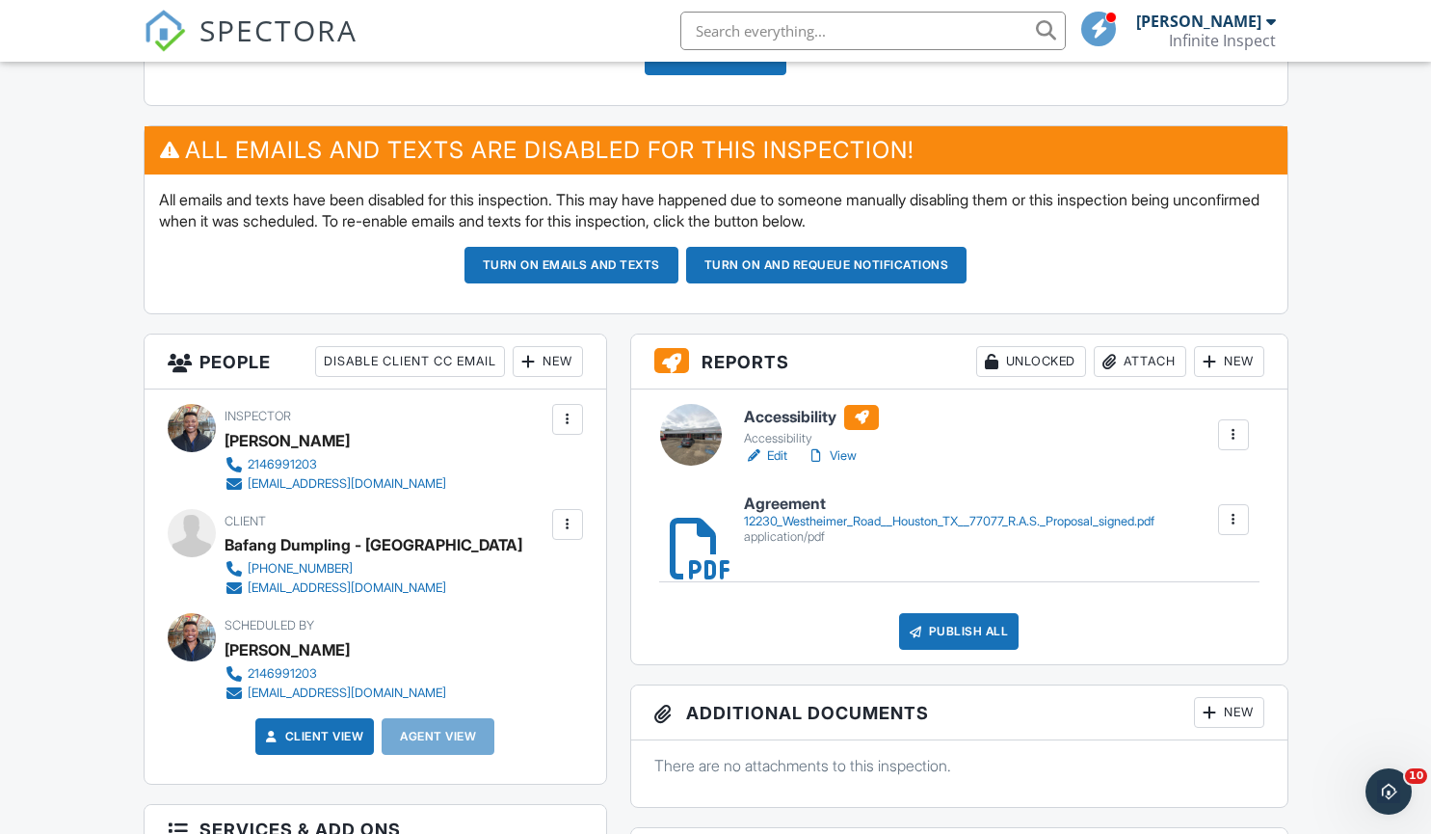 The width and height of the screenshot is (1431, 834). I want to click on div: Disable Client CC Email, so click(410, 361).